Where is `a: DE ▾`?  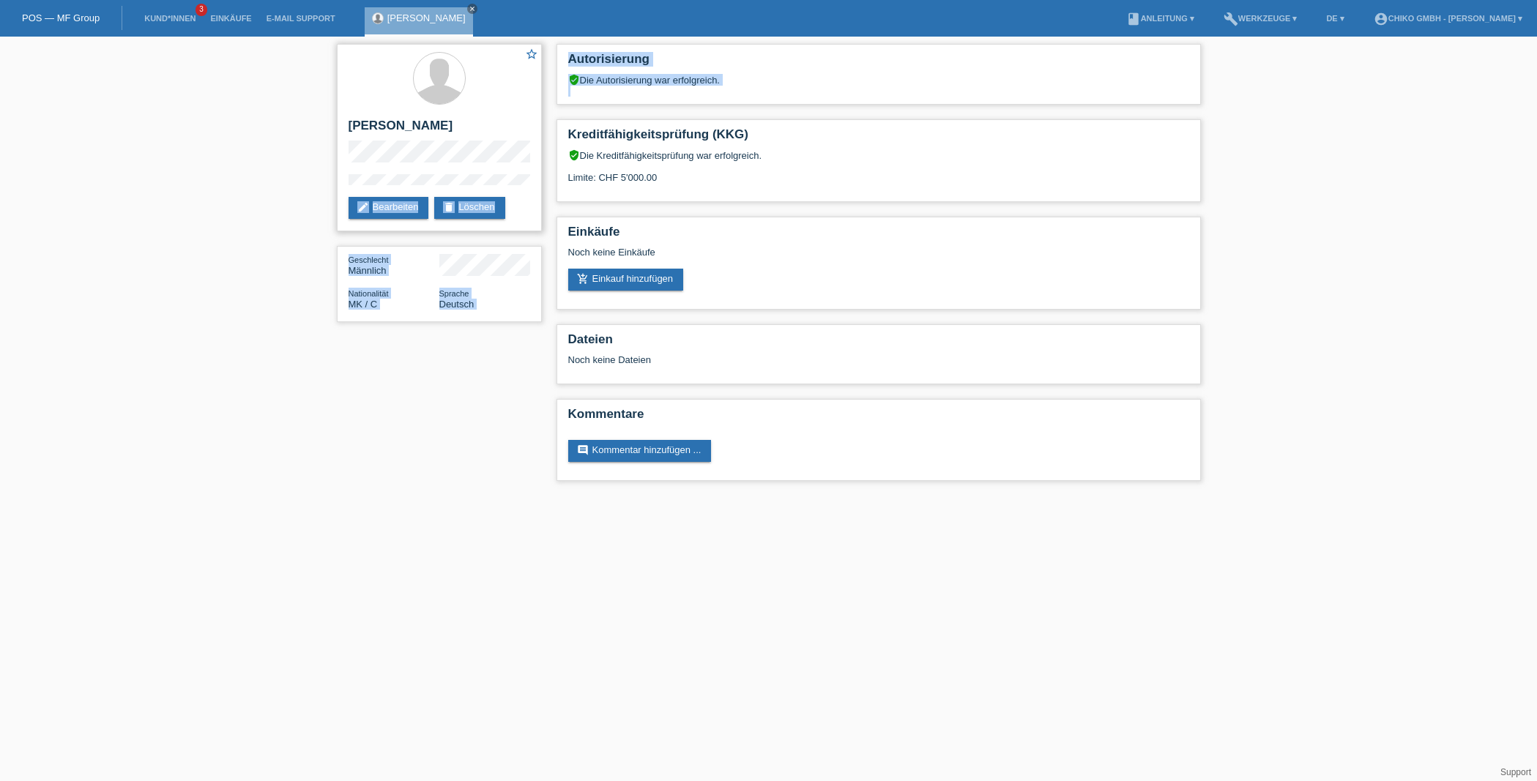
a: DE ▾ is located at coordinates (1335, 18).